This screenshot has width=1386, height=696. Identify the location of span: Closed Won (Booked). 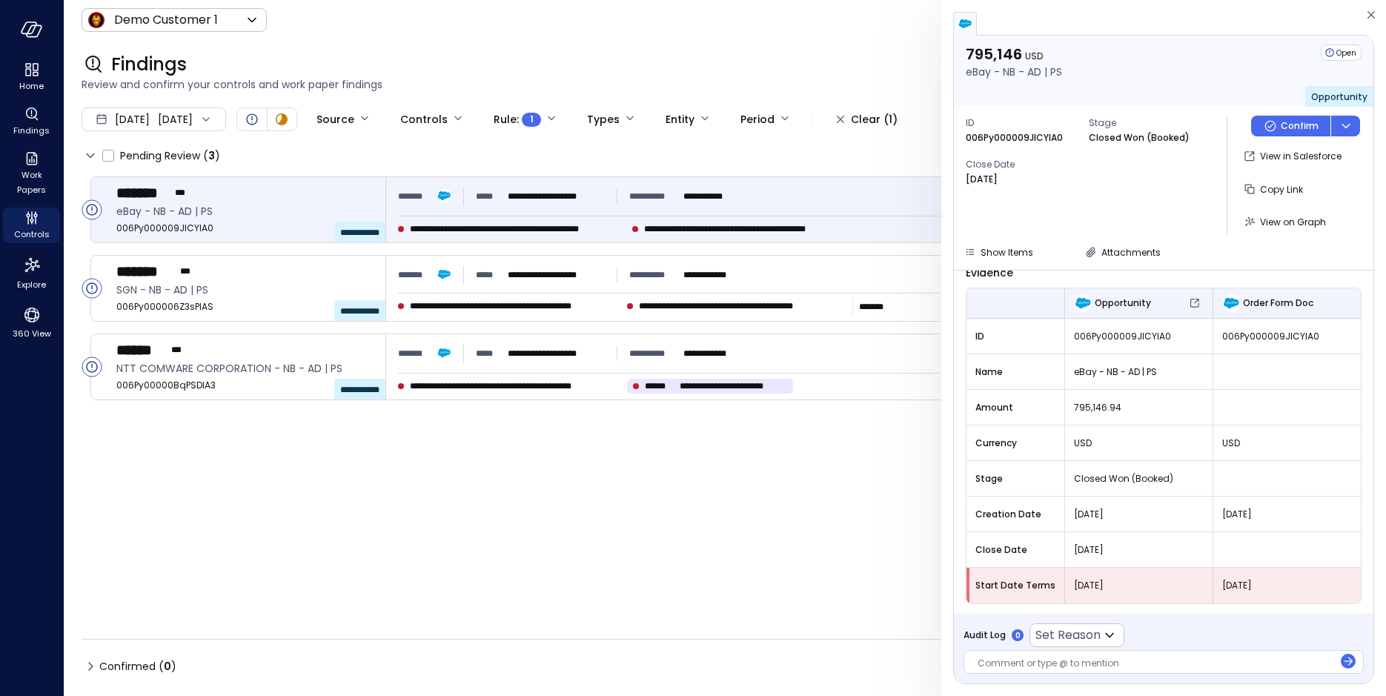
(1139, 479).